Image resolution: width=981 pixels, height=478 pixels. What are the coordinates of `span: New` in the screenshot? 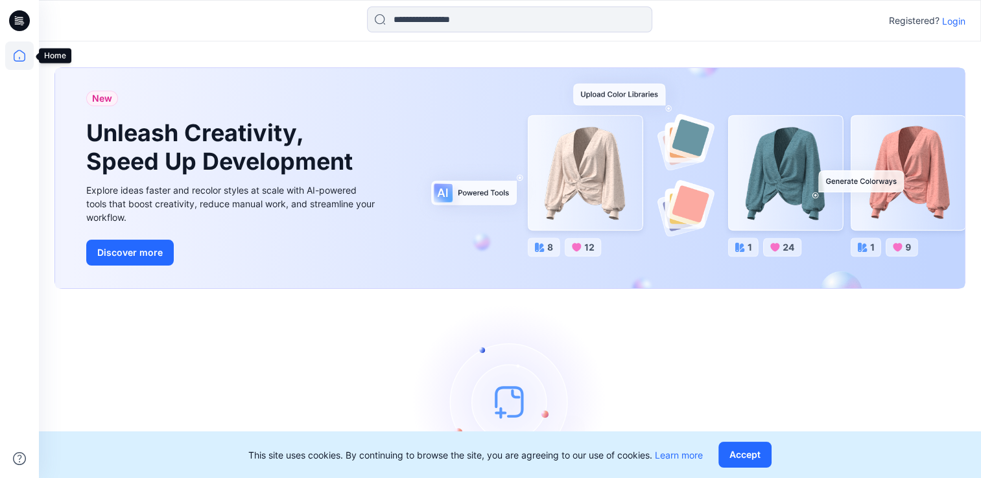 It's located at (102, 99).